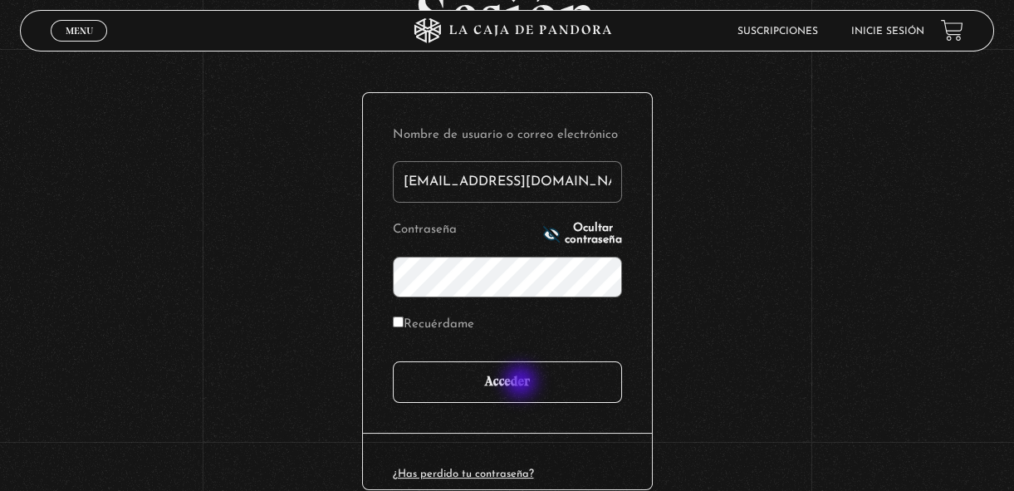 This screenshot has height=491, width=1014. Describe the element at coordinates (777, 32) in the screenshot. I see `a: Suscripciones` at that location.